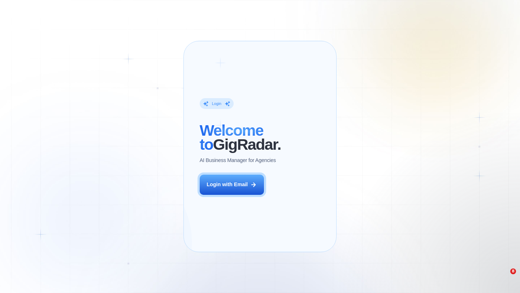 The width and height of the screenshot is (520, 293). I want to click on h2: ‍ GigRadar., so click(240, 138).